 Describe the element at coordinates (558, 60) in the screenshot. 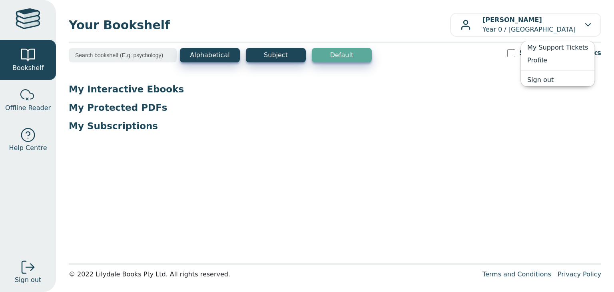

I see `a: Profile` at that location.